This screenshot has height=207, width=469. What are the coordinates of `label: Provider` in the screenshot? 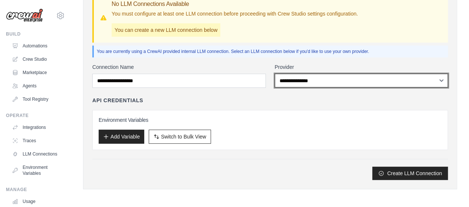 It's located at (362, 67).